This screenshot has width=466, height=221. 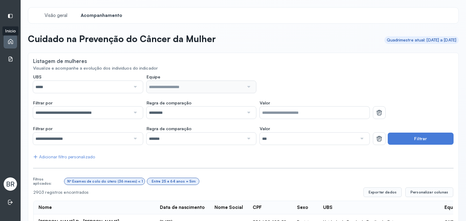 I want to click on div: Data de nascimento, so click(x=182, y=208).